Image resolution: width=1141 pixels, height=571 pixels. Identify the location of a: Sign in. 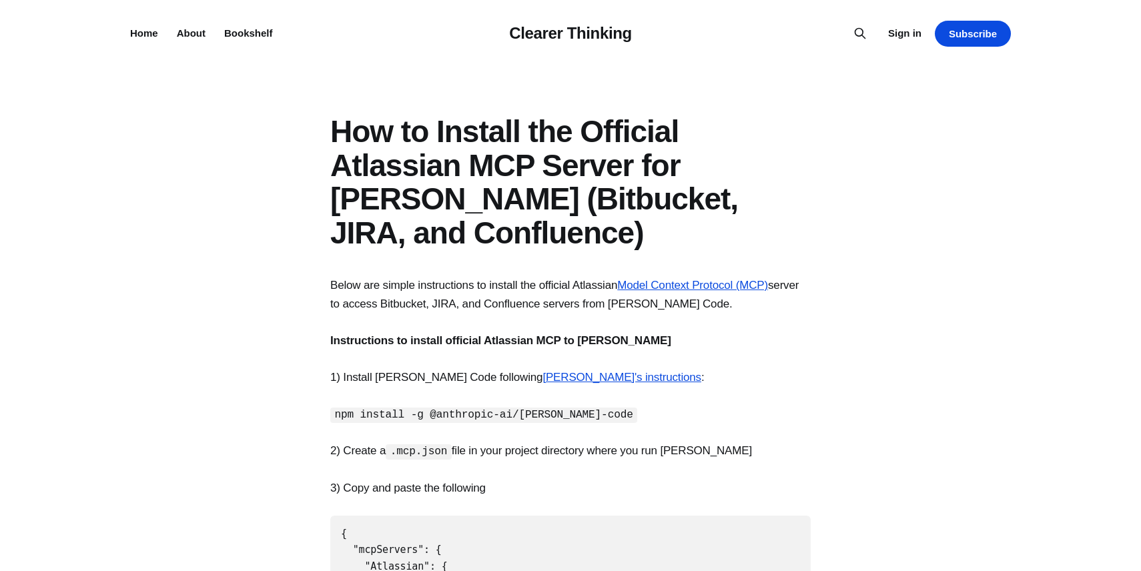
(905, 33).